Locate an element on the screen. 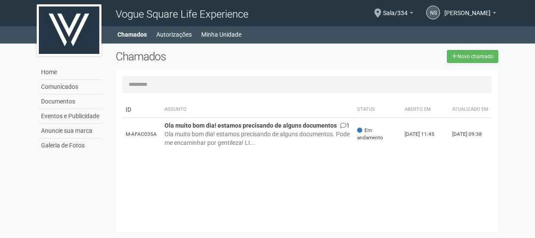  th: Assunto is located at coordinates (257, 110).